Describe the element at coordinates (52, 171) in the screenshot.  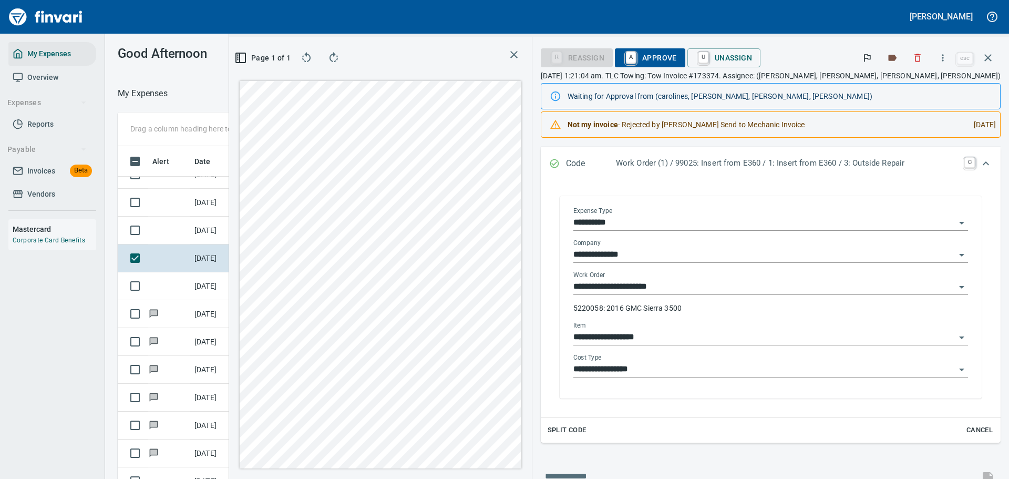
I see `a: InvoicesBeta` at that location.